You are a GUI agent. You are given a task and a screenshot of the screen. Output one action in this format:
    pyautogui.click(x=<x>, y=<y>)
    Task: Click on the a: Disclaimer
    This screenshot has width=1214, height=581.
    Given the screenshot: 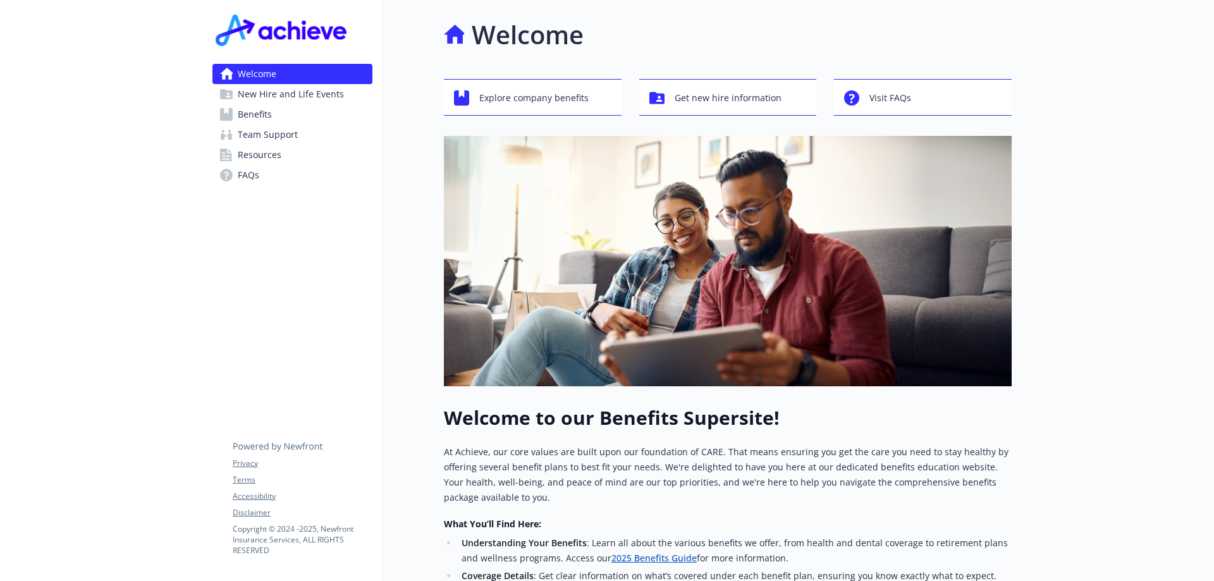 What is the action you would take?
    pyautogui.click(x=302, y=513)
    